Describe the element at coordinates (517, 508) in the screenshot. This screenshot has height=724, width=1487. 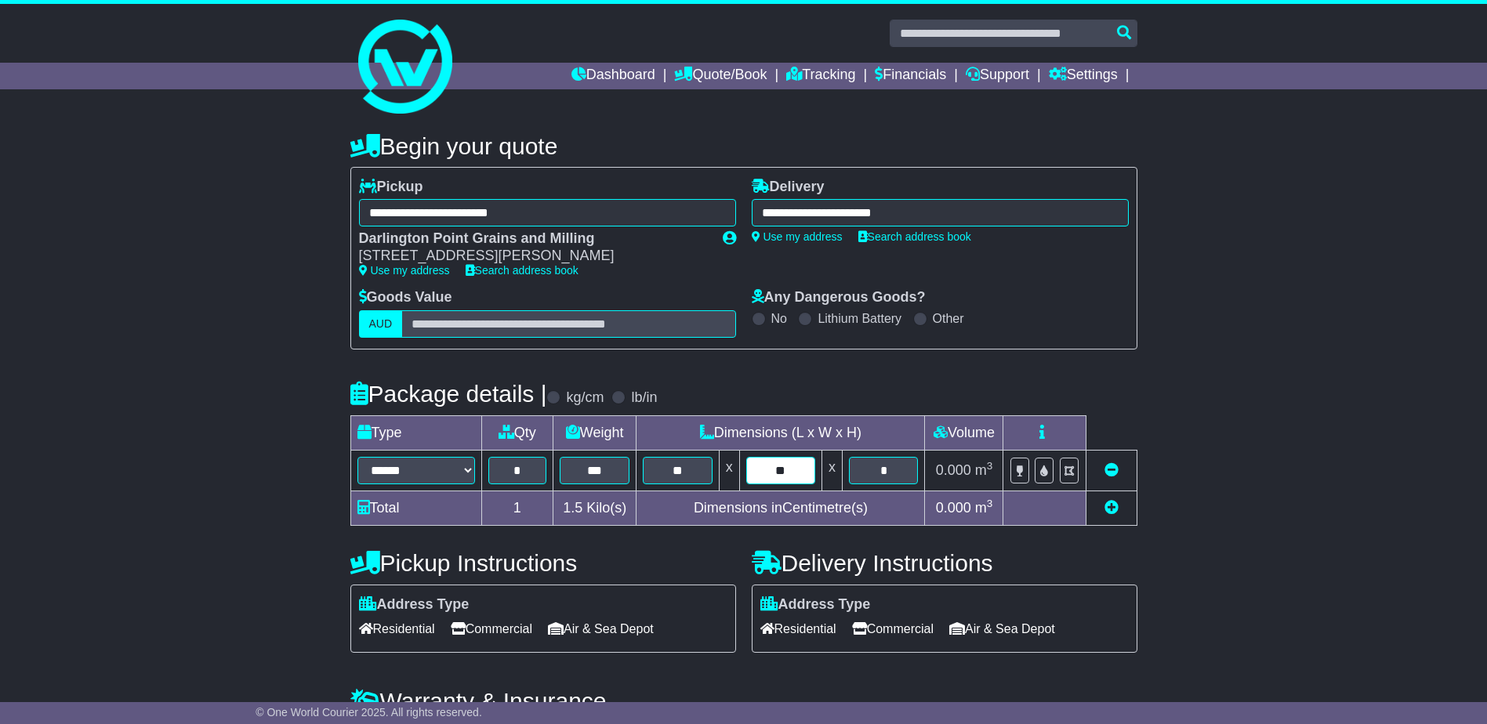
I see `td: 1` at that location.